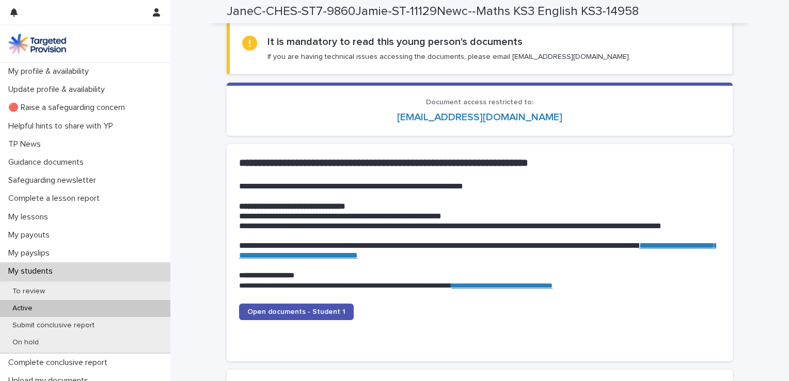  What do you see at coordinates (433, 11) in the screenshot?
I see `h2: JaneC-CHES-ST7-9860Jamie-ST-11129Newc--Maths KS3 English KS3-14958` at bounding box center [433, 11].